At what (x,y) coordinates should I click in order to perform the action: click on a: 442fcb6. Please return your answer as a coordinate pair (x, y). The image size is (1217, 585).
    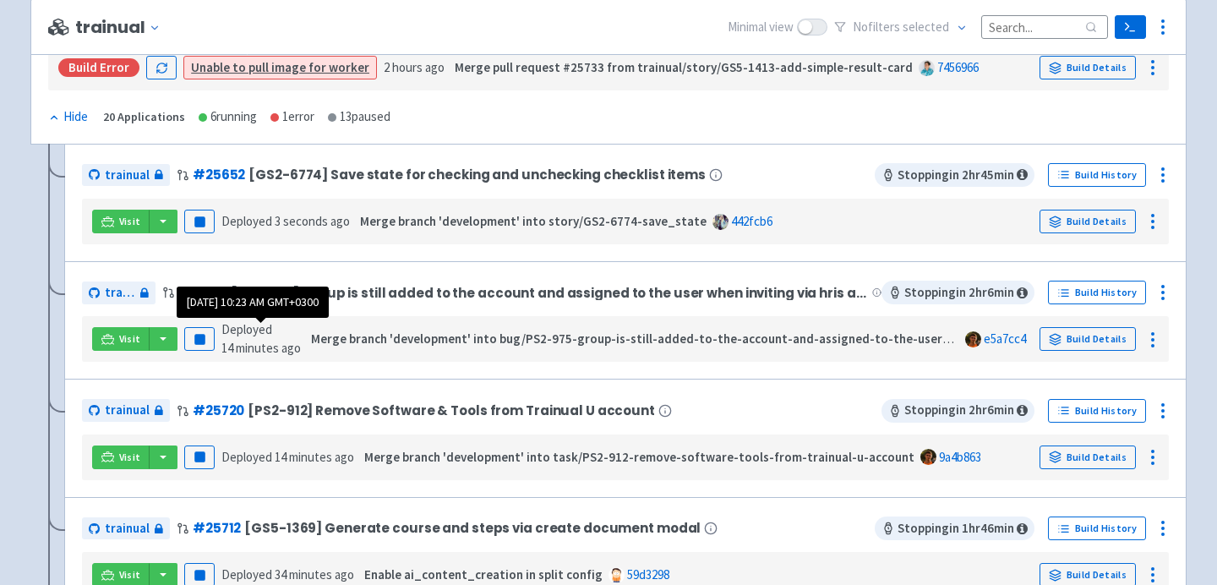
    Looking at the image, I should click on (751, 221).